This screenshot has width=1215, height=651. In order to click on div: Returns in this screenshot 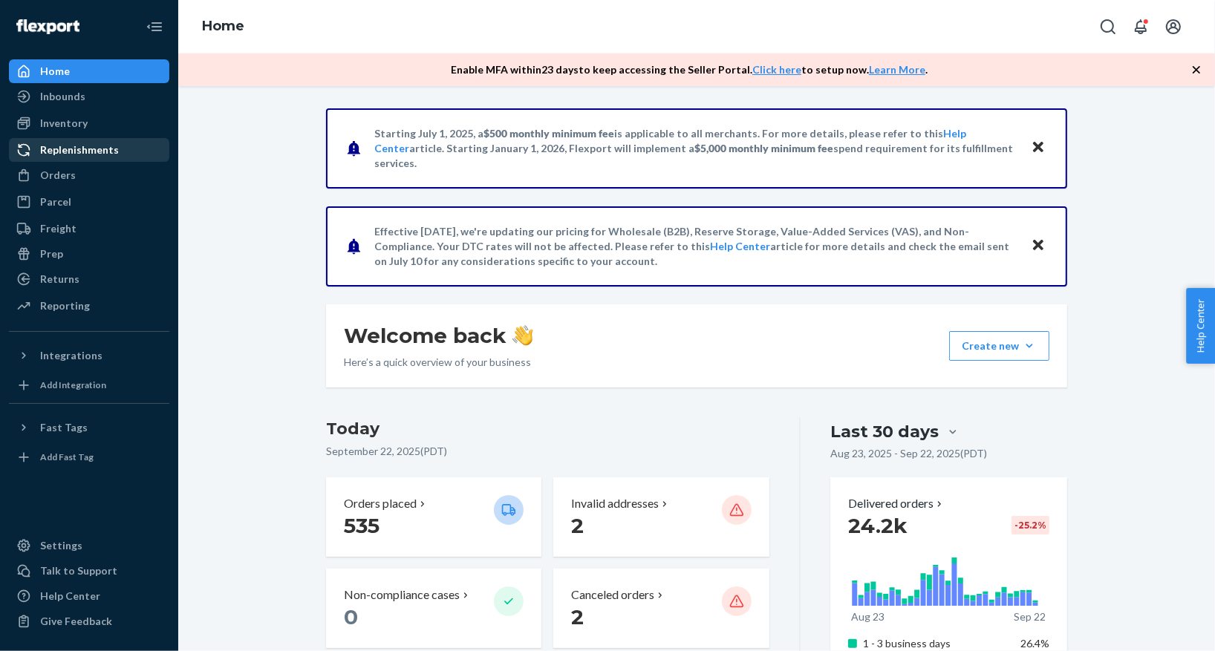, I will do `click(59, 279)`.